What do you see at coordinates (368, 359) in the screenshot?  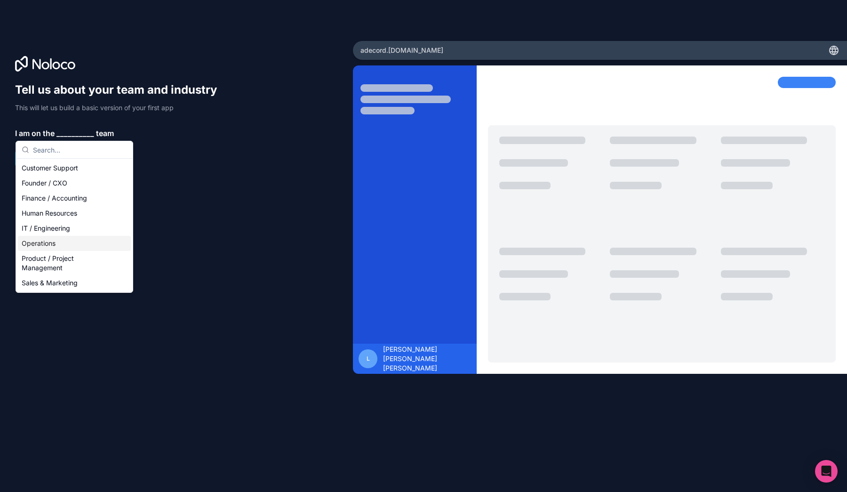 I see `span: L` at bounding box center [368, 359].